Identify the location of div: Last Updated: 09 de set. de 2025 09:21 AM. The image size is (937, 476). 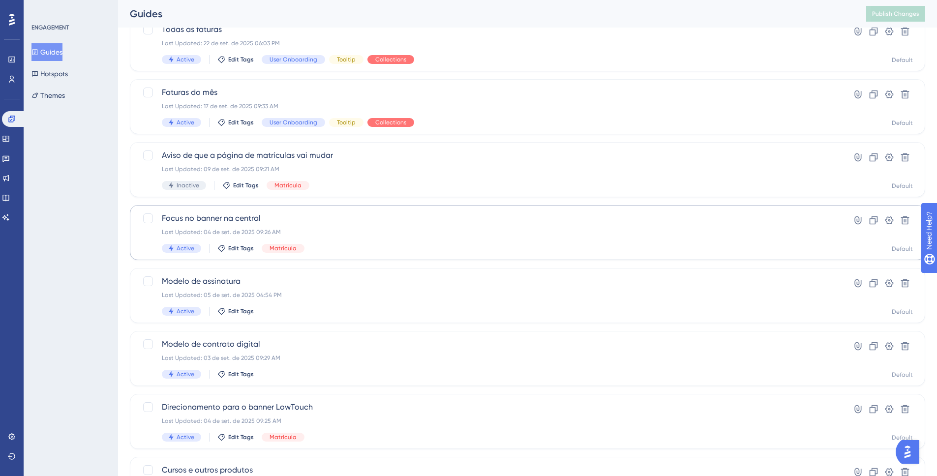
(488, 169).